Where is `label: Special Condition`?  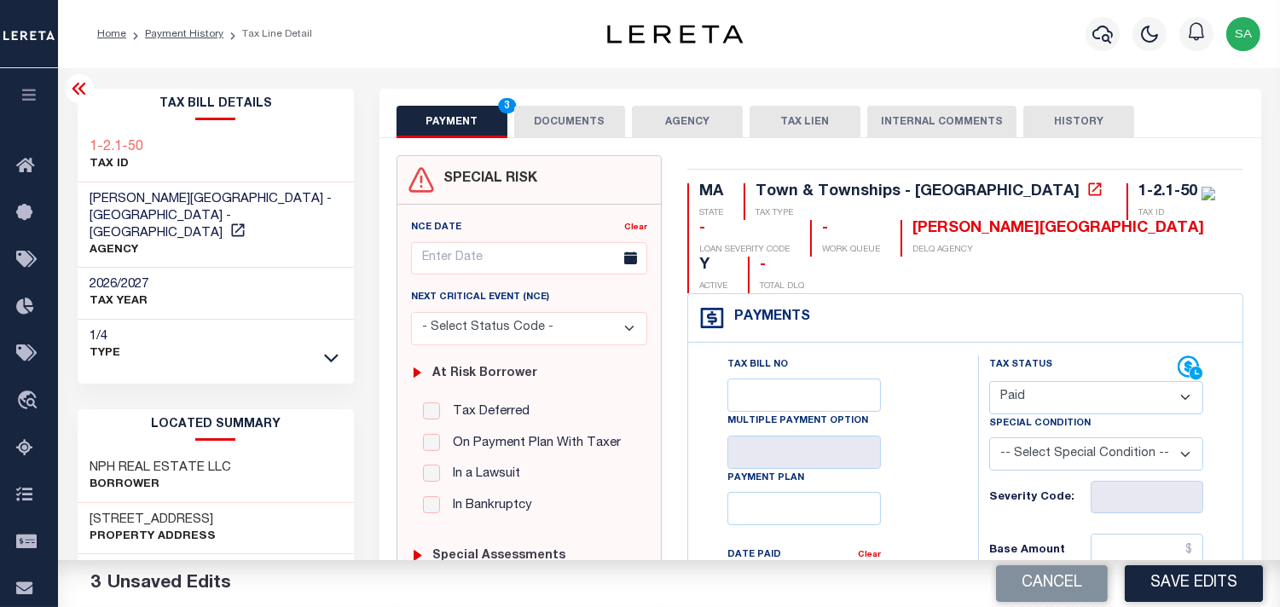 label: Special Condition is located at coordinates (1040, 424).